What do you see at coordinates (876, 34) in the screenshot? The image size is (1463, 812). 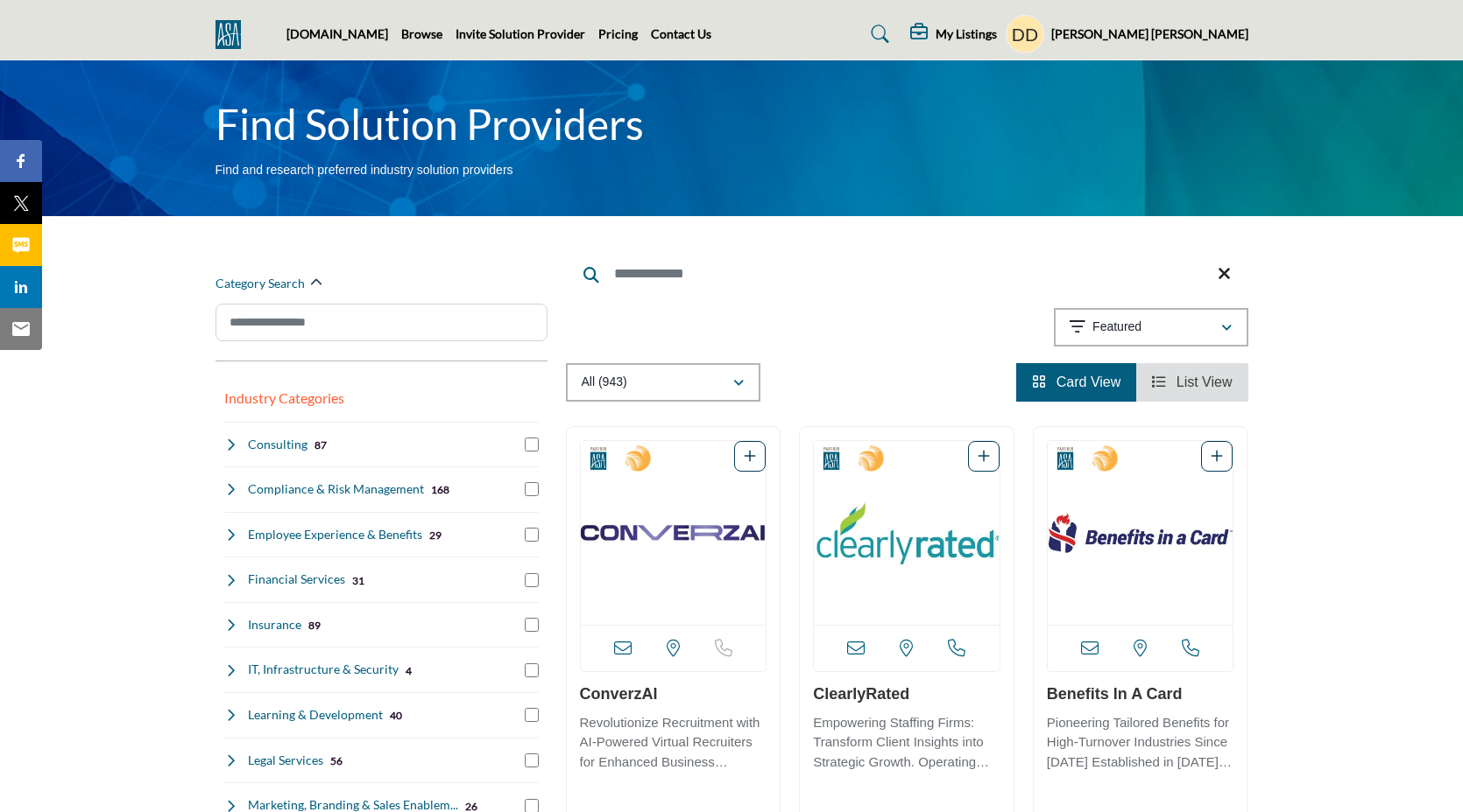 I see `a: Search` at bounding box center [876, 34].